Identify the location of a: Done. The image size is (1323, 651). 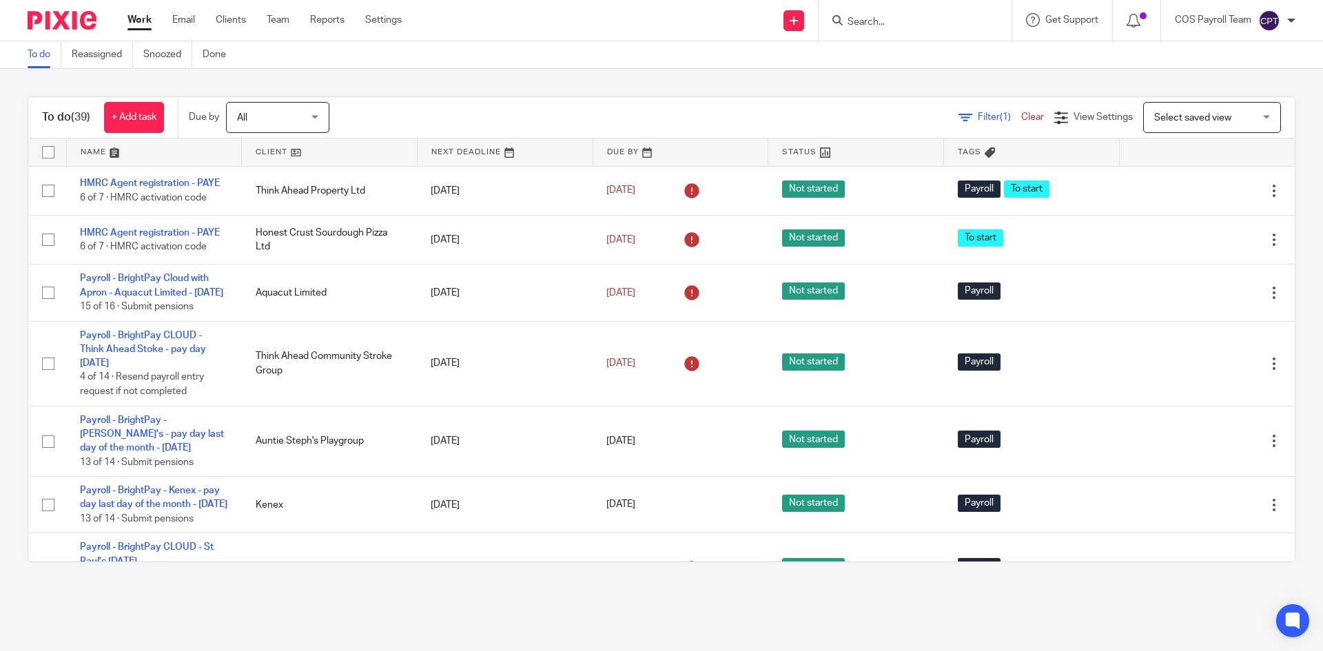
(219, 54).